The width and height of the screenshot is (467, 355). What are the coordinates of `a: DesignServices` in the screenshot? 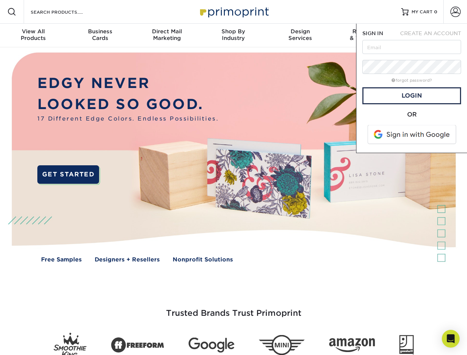 It's located at (300, 35).